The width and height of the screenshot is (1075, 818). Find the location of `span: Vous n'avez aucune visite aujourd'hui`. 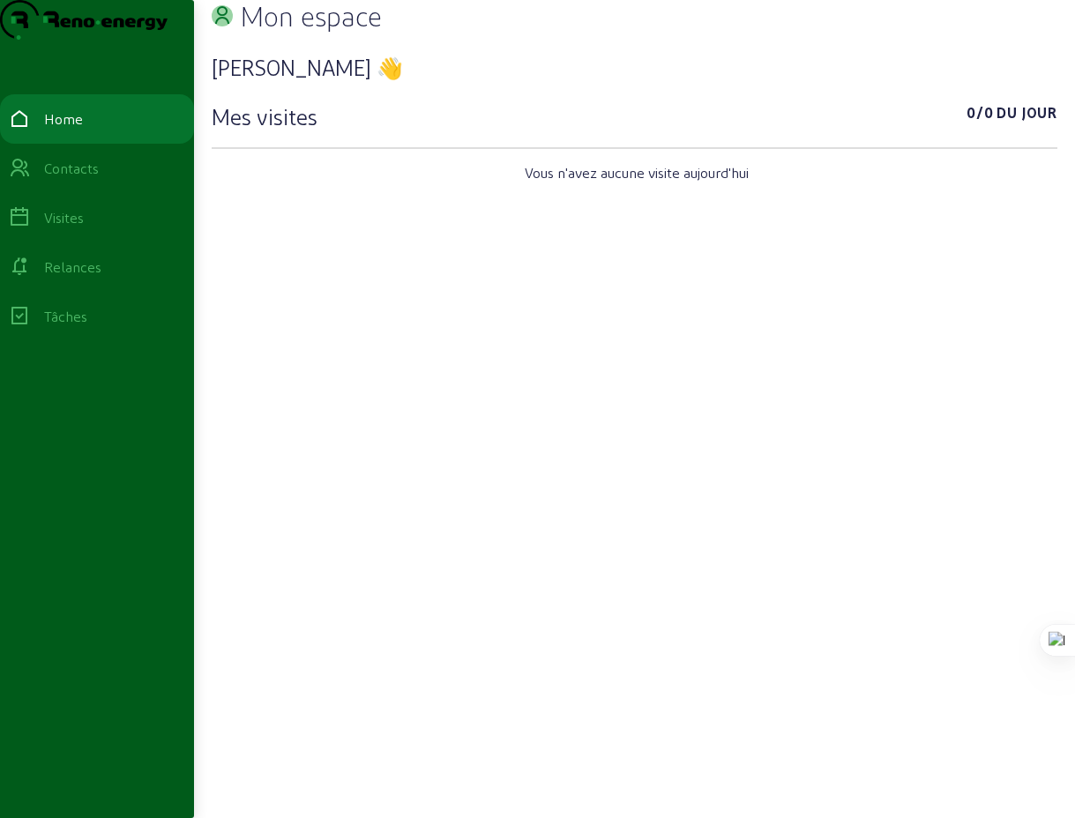

span: Vous n'avez aucune visite aujourd'hui is located at coordinates (636, 173).